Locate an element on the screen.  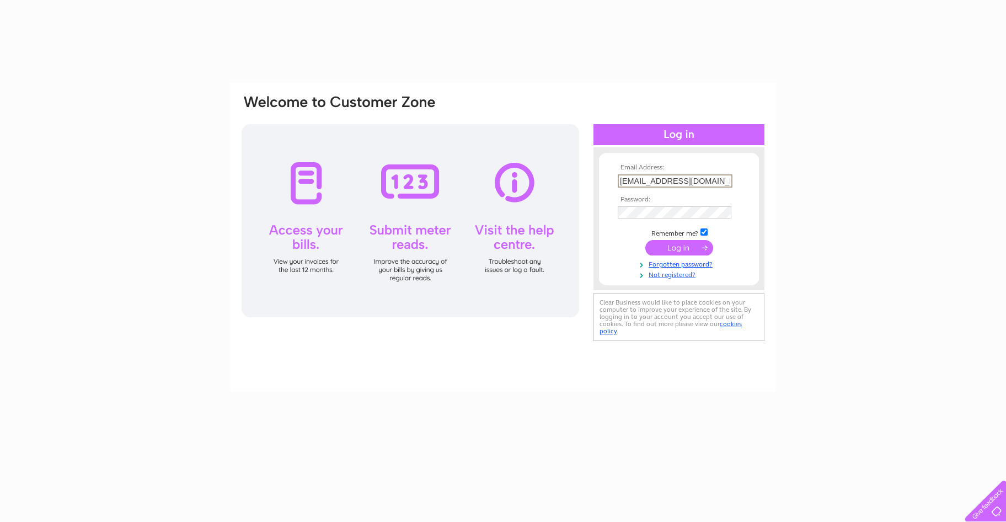
td: Remember me? is located at coordinates (679, 232).